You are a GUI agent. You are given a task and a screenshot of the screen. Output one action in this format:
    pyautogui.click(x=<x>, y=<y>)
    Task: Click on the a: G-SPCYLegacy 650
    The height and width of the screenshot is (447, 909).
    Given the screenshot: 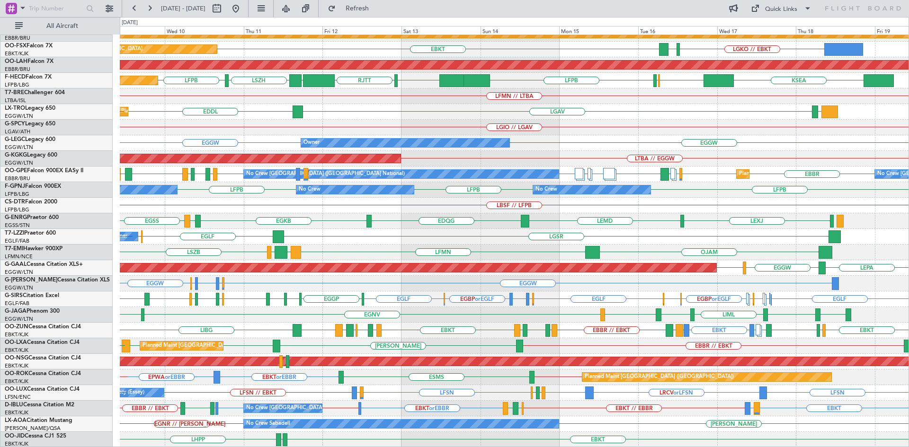 What is the action you would take?
    pyautogui.click(x=30, y=124)
    